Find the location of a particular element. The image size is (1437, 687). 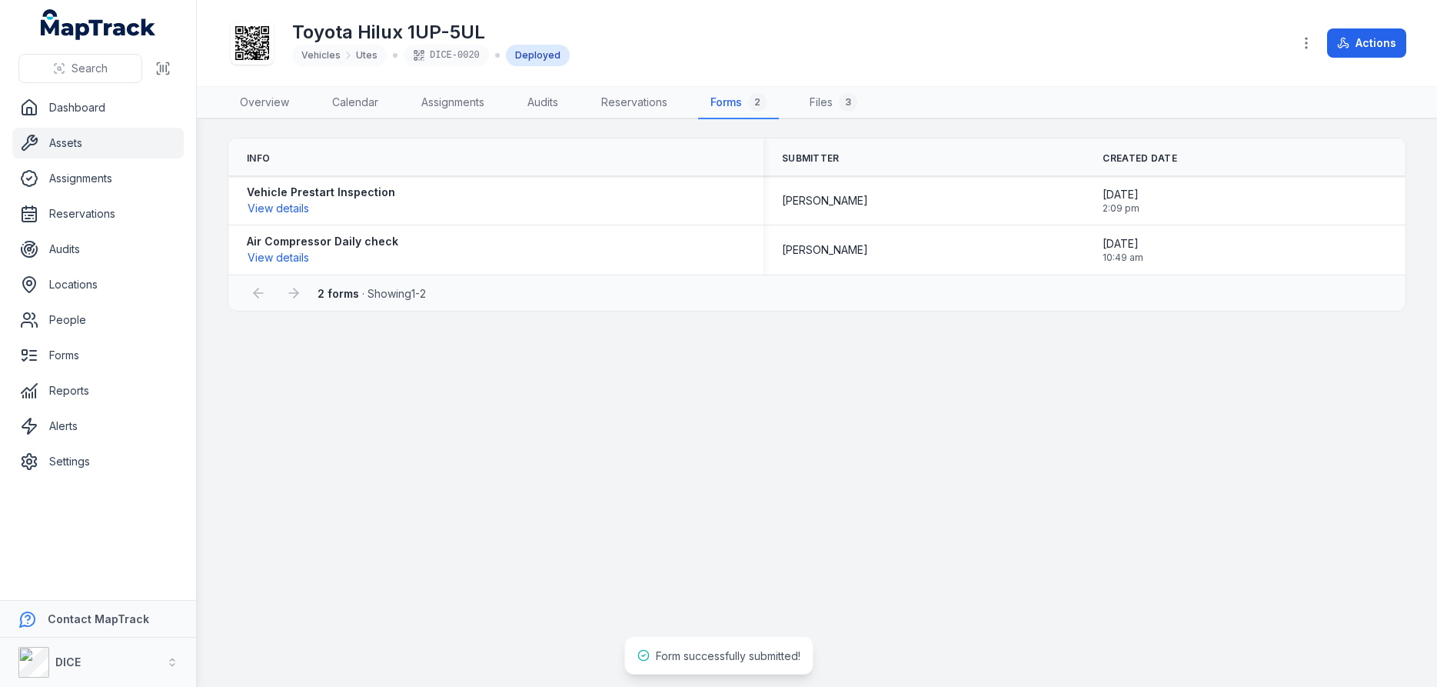

strong: 2 forms is located at coordinates (338, 293).